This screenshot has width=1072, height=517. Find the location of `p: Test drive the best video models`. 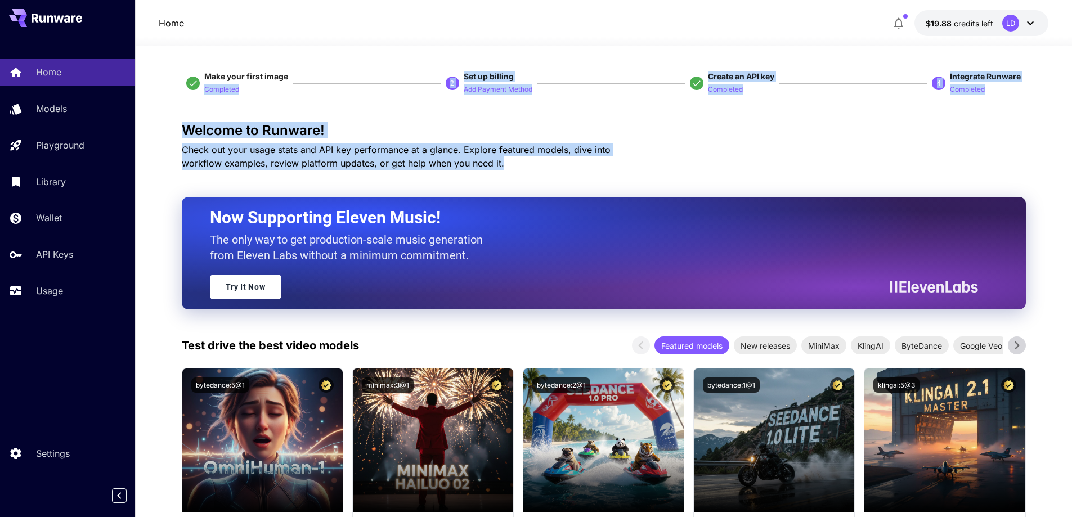

p: Test drive the best video models is located at coordinates (270, 346).